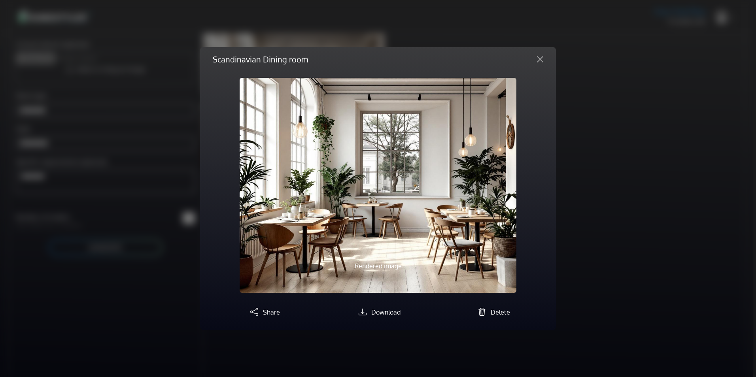 This screenshot has width=756, height=377. Describe the element at coordinates (260, 59) in the screenshot. I see `h5: Scandinavian Dining room` at that location.